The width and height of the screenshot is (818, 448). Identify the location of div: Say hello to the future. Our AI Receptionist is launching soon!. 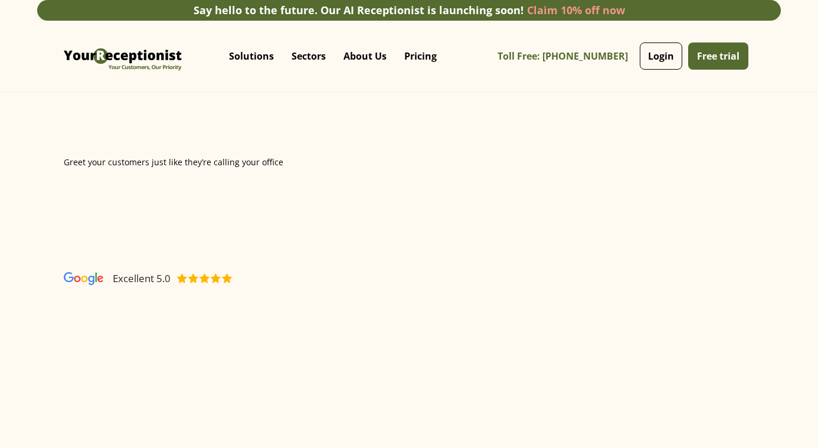
(358, 10).